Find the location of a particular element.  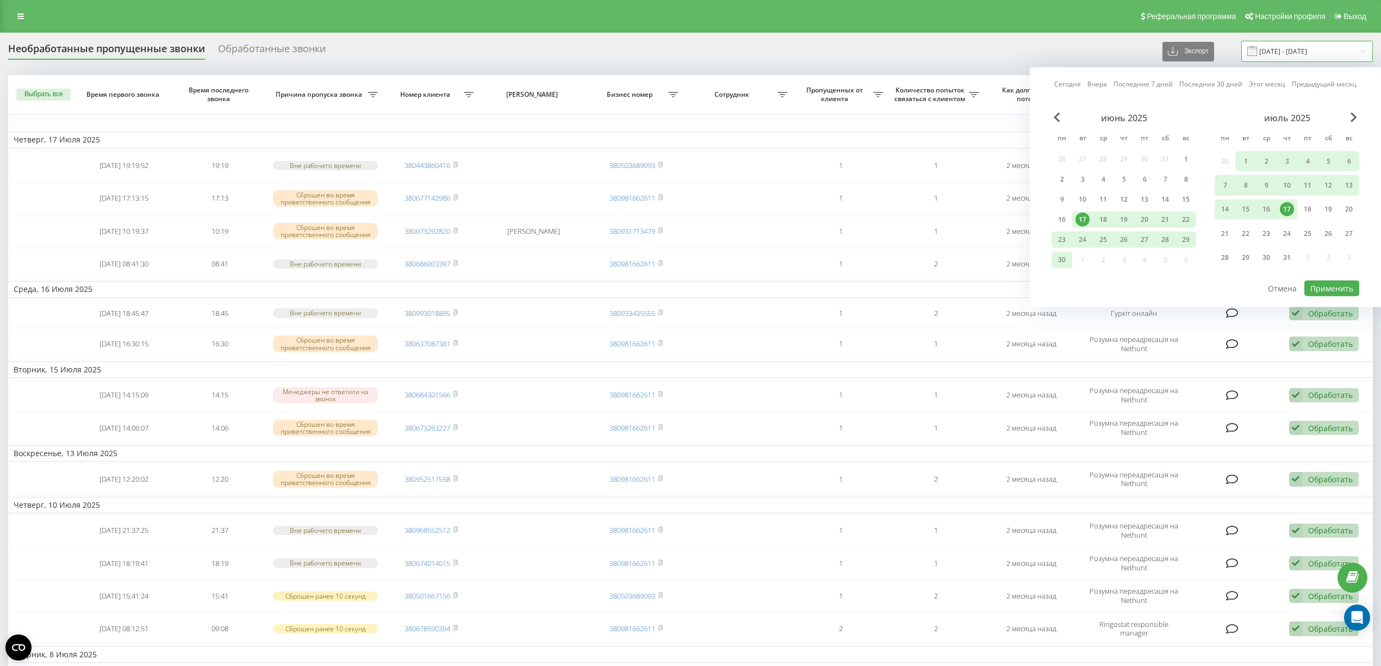

div: пт 27 июня 2025 г. is located at coordinates (1145, 240).